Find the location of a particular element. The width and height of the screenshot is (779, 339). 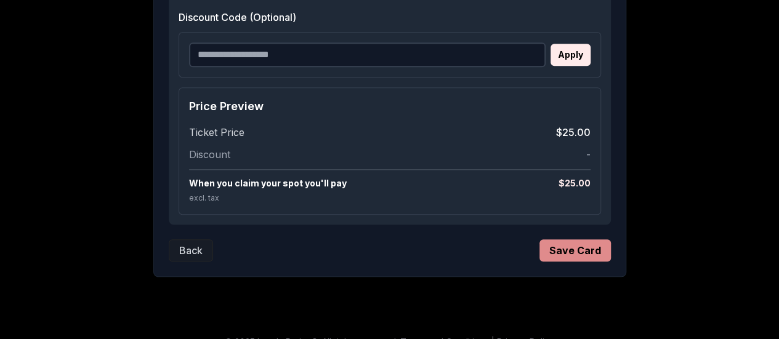

span: Ticket Price is located at coordinates (217, 132).